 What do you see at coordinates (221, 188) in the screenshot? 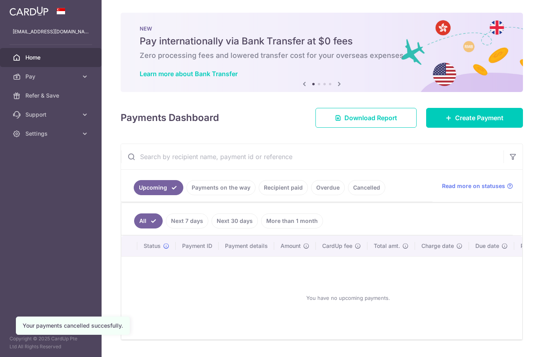
I see `a: Payments on the way` at bounding box center [221, 188].